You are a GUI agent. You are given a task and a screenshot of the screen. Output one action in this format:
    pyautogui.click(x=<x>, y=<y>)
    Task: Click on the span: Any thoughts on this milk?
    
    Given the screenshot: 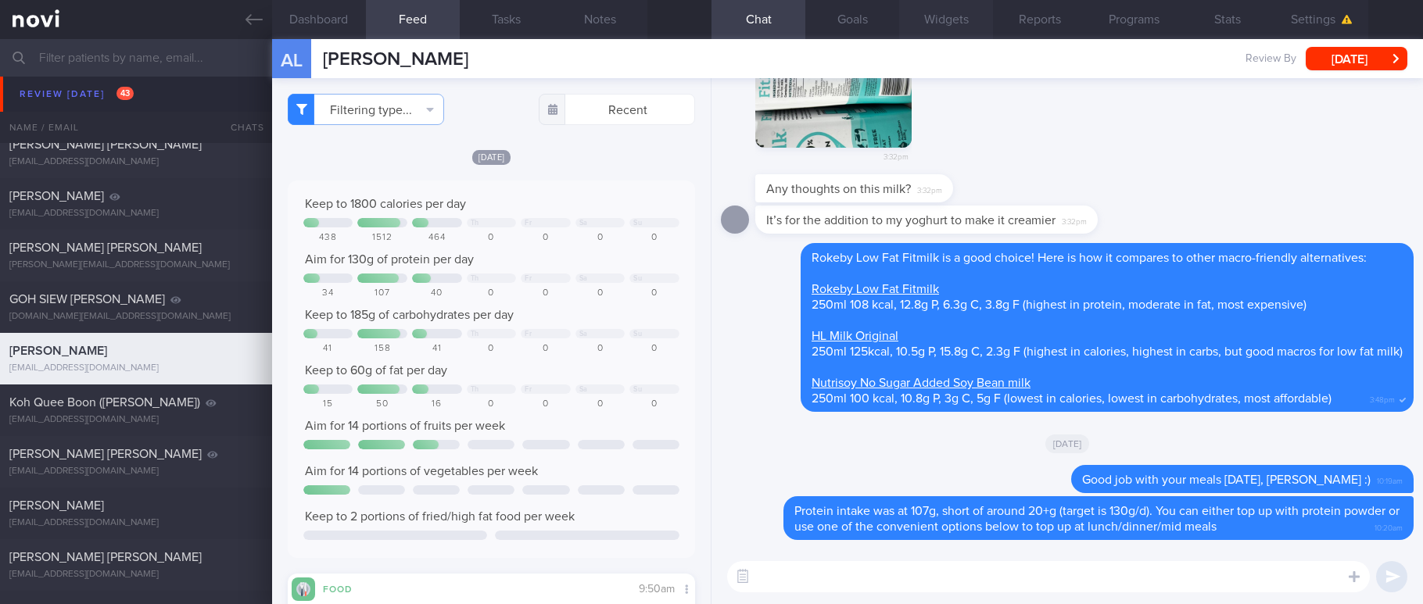 What is the action you would take?
    pyautogui.click(x=838, y=189)
    